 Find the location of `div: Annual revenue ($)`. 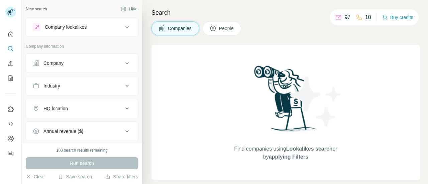

div: Annual revenue ($) is located at coordinates (63, 131).